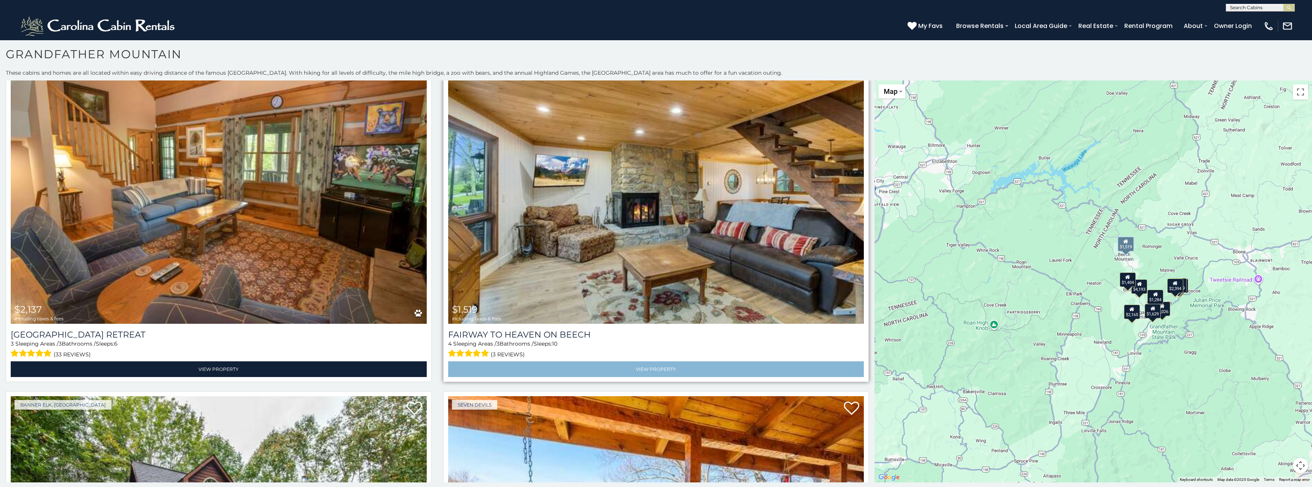 This screenshot has width=1312, height=487. Describe the element at coordinates (1162, 308) in the screenshot. I see `div: $1,026` at that location.